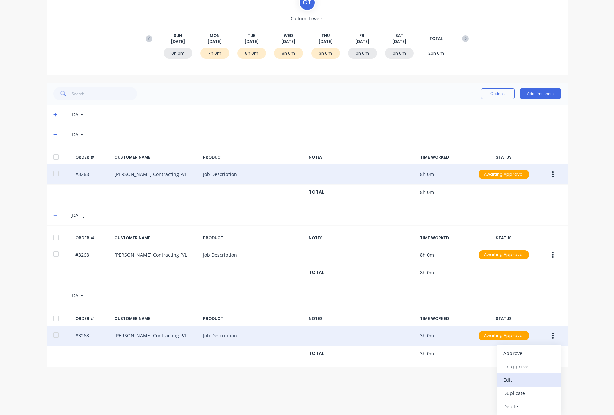 The height and width of the screenshot is (415, 614). I want to click on span: TUE, so click(251, 36).